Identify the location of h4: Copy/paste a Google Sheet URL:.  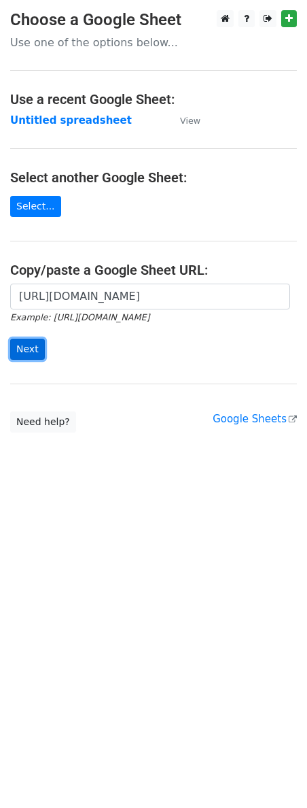
(154, 270).